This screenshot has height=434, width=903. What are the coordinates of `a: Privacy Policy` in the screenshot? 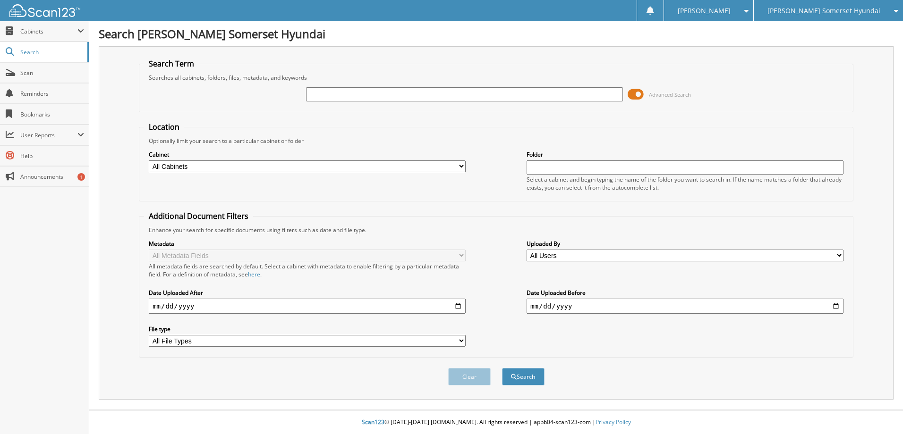 It's located at (613, 422).